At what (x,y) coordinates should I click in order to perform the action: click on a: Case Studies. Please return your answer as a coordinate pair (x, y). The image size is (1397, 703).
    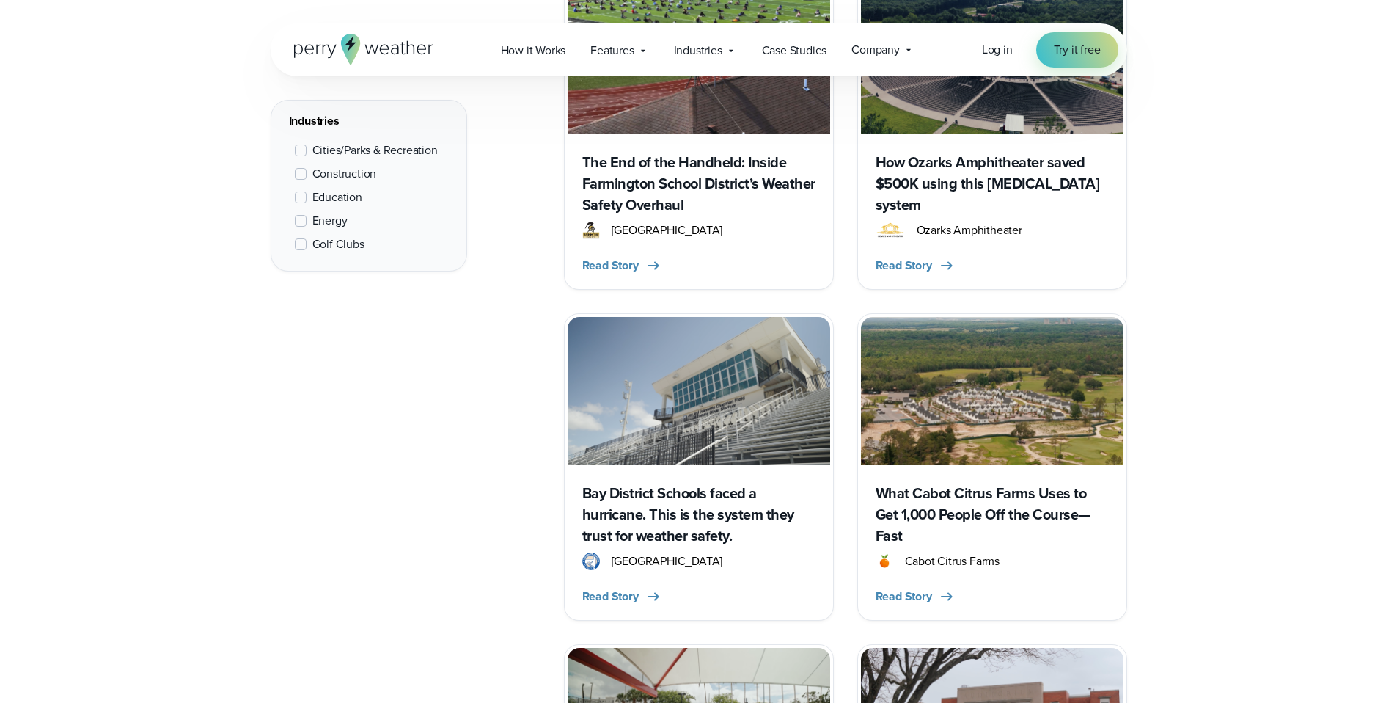
    Looking at the image, I should click on (794, 50).